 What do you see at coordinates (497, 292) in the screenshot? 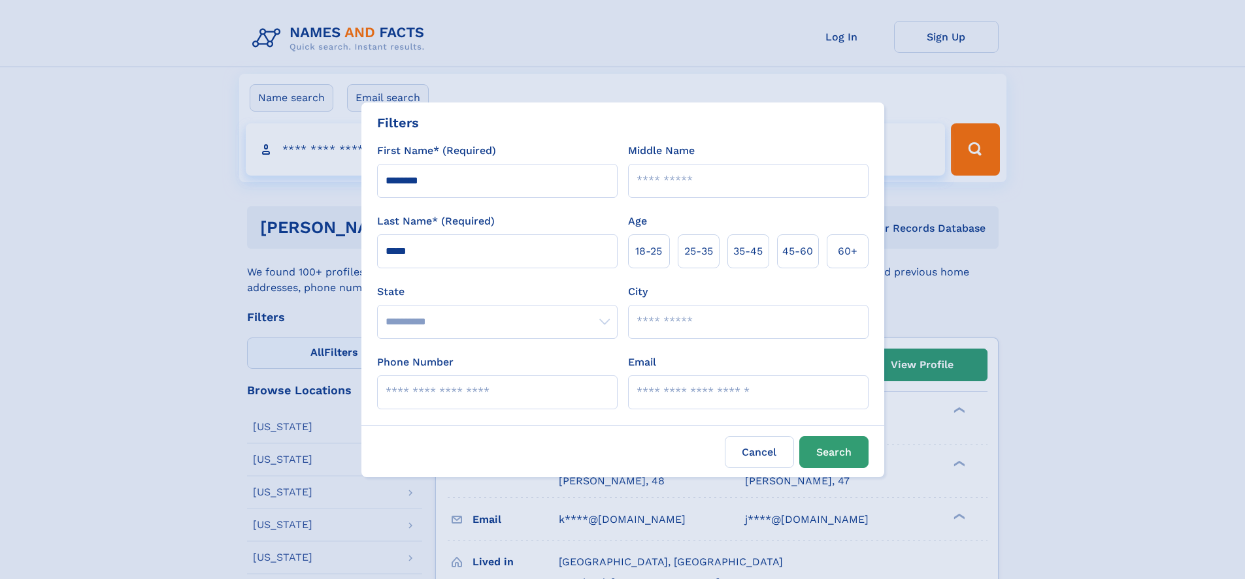
I see `label: State` at bounding box center [497, 292].